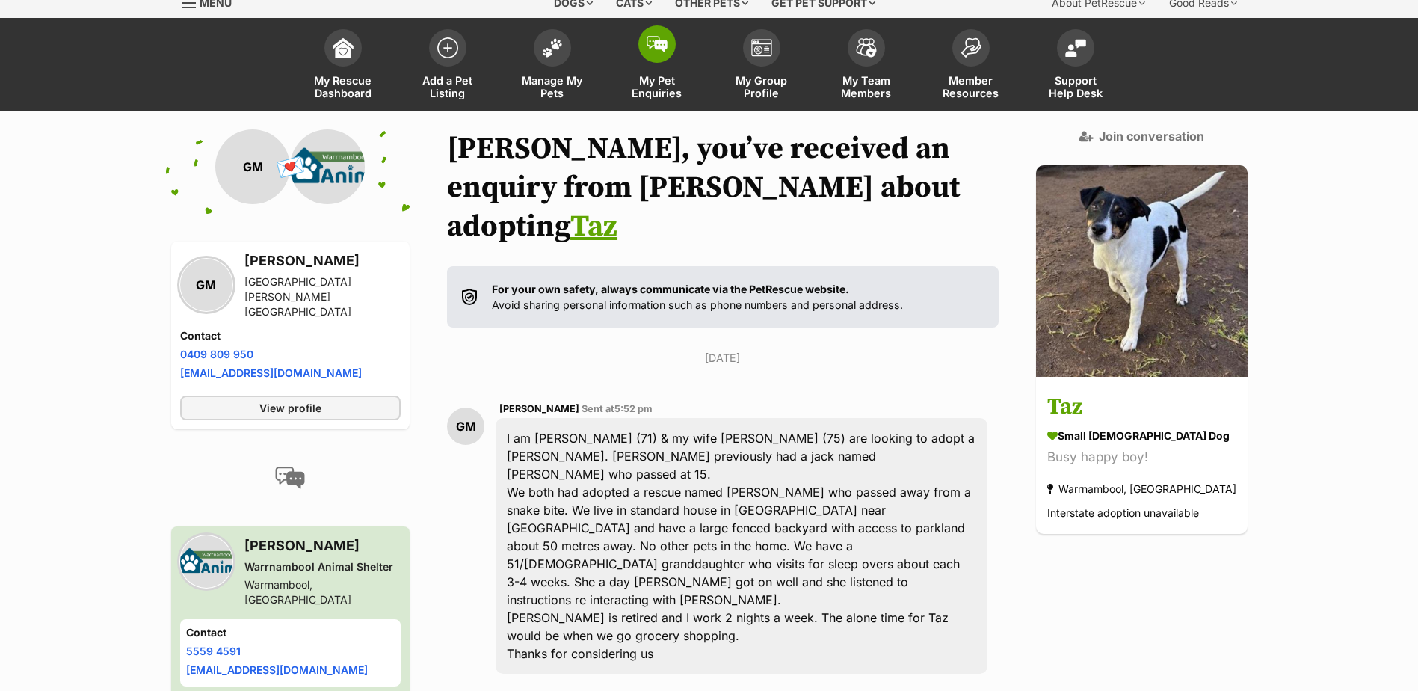 The height and width of the screenshot is (691, 1418). What do you see at coordinates (448, 66) in the screenshot?
I see `a: Add a Pet Listing` at bounding box center [448, 66].